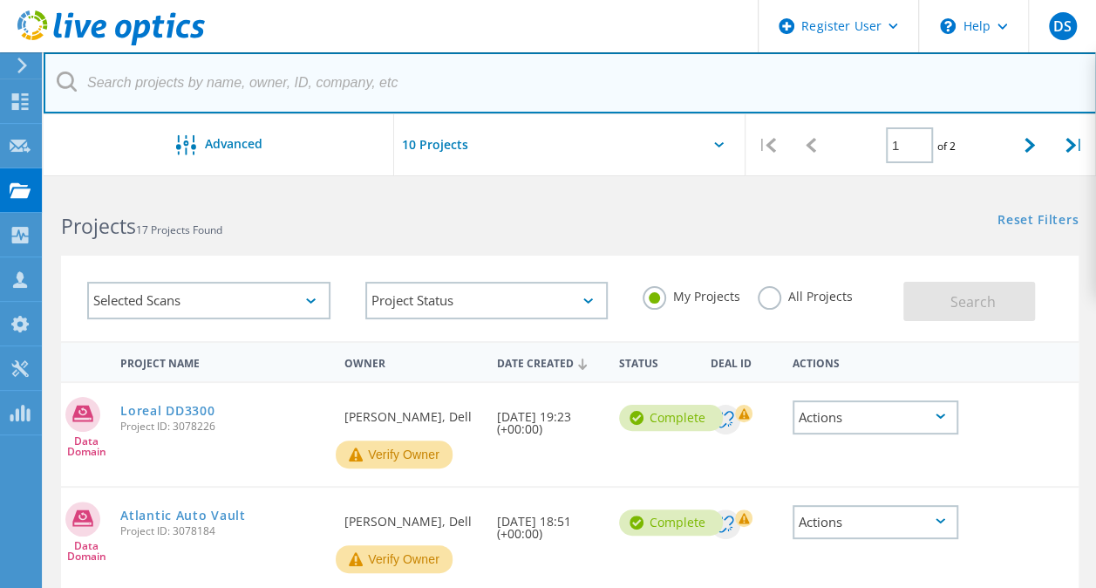 The width and height of the screenshot is (1096, 588). I want to click on div: Deal Id, so click(742, 361).